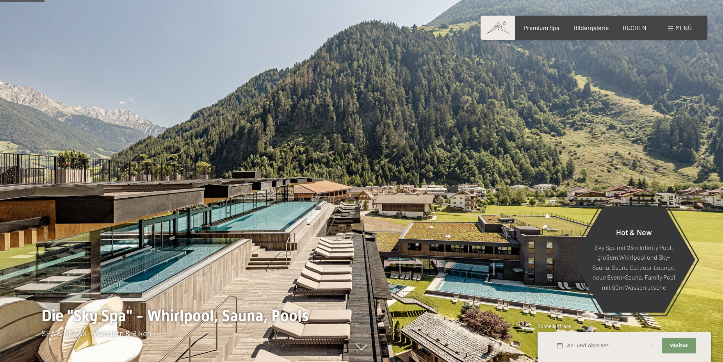 Image resolution: width=723 pixels, height=362 pixels. Describe the element at coordinates (634, 267) in the screenshot. I see `p: Sky Spa mit 23m Infinity Pool, großem Whirlpool und Sky-Sauna, Sauna Outdoor Lounge, neue Event-S...` at that location.